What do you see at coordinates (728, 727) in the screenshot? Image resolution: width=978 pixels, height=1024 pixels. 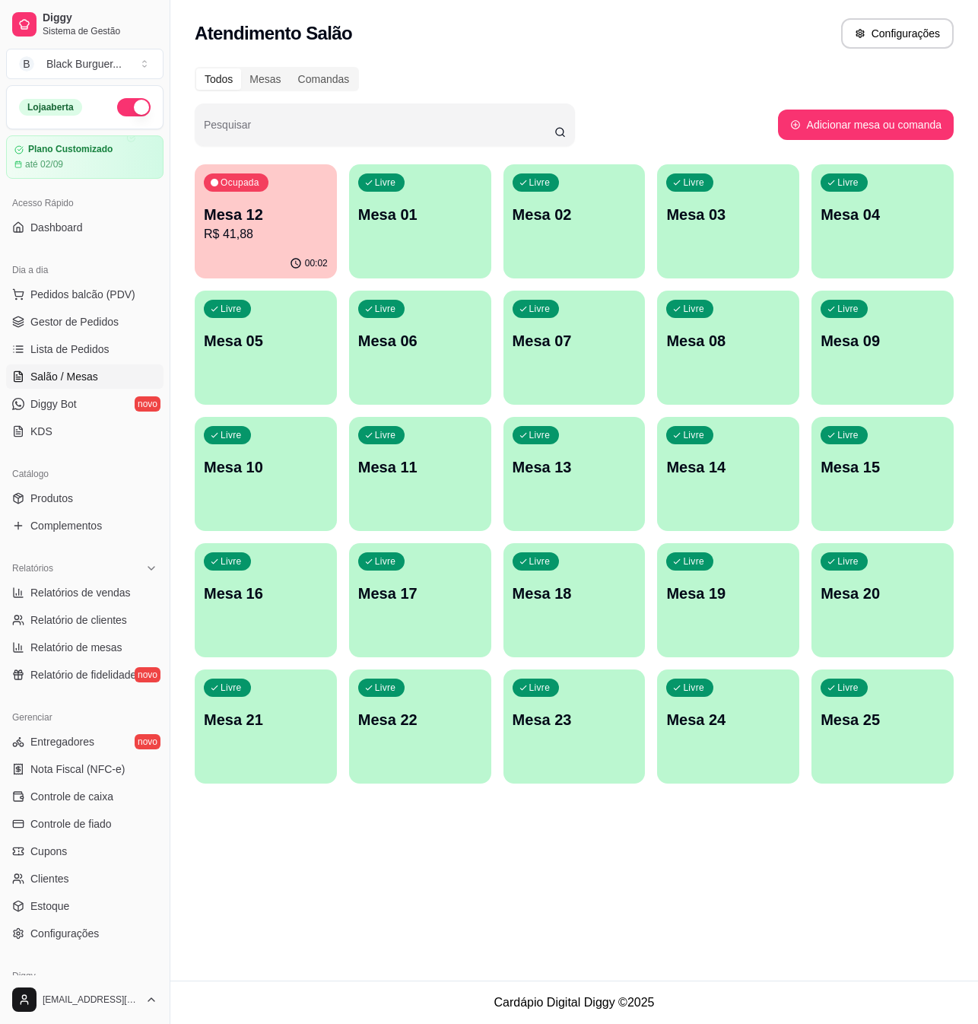 I see `button: LivreMesa 24` at bounding box center [728, 727].